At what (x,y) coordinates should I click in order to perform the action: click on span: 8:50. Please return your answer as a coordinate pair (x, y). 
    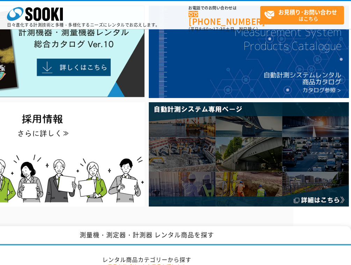
    Looking at the image, I should click on (204, 29).